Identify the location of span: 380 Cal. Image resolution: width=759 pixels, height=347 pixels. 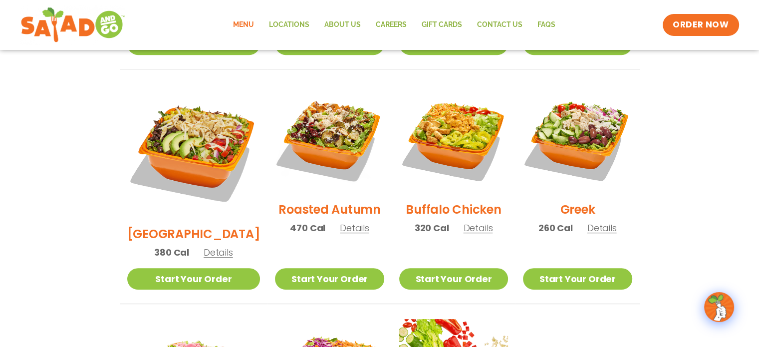
(172, 252).